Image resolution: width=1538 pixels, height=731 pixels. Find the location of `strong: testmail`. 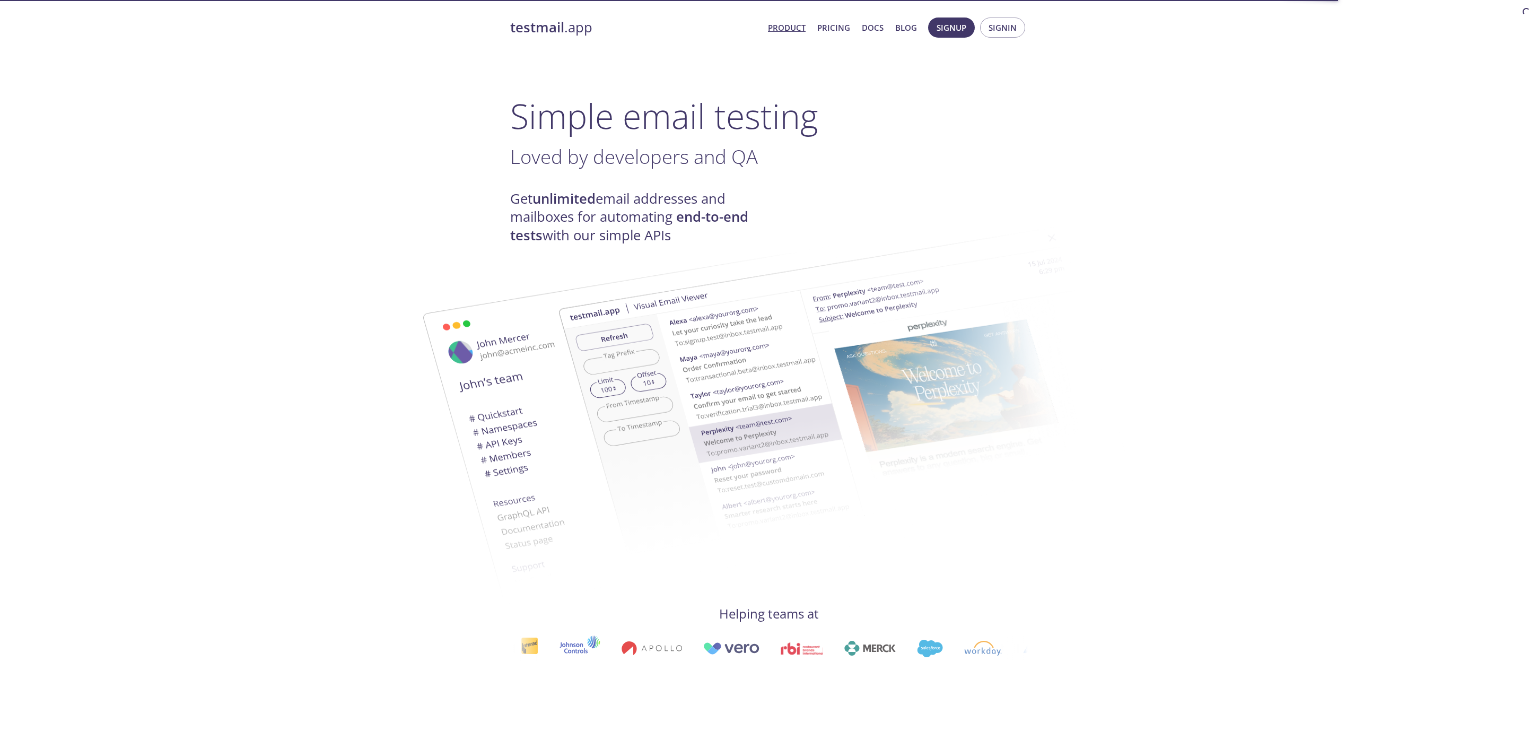

strong: testmail is located at coordinates (537, 27).